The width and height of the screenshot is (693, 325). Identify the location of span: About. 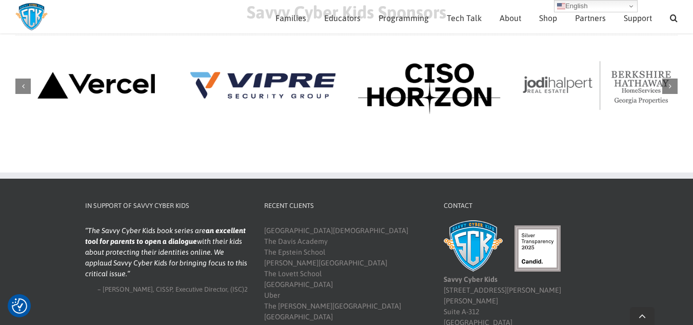
(510, 18).